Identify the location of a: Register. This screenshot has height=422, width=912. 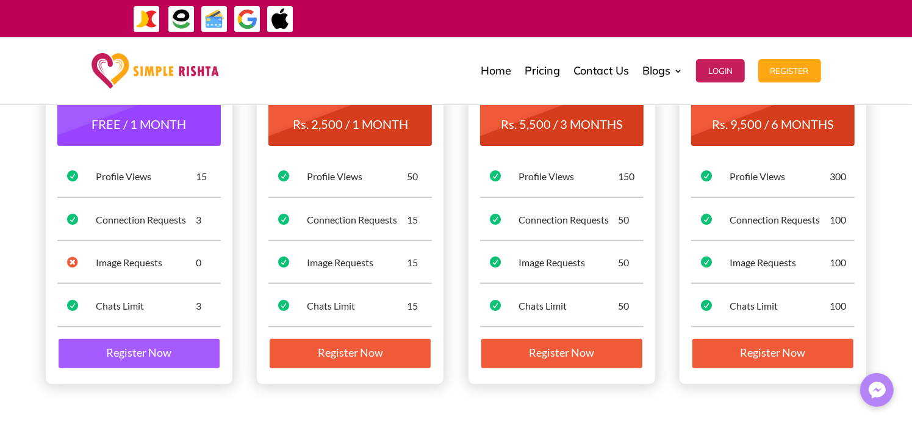
(790, 71).